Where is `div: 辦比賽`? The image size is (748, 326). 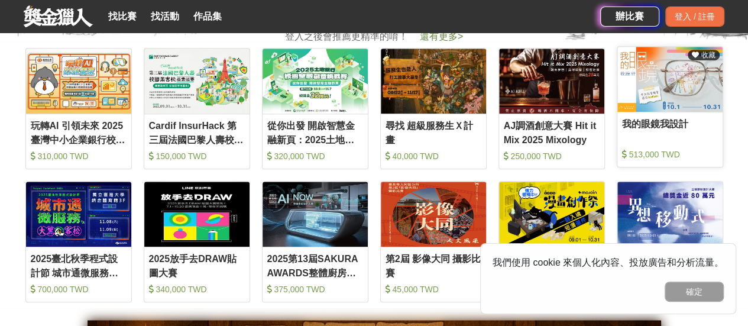
div: 辦比賽 is located at coordinates (629, 17).